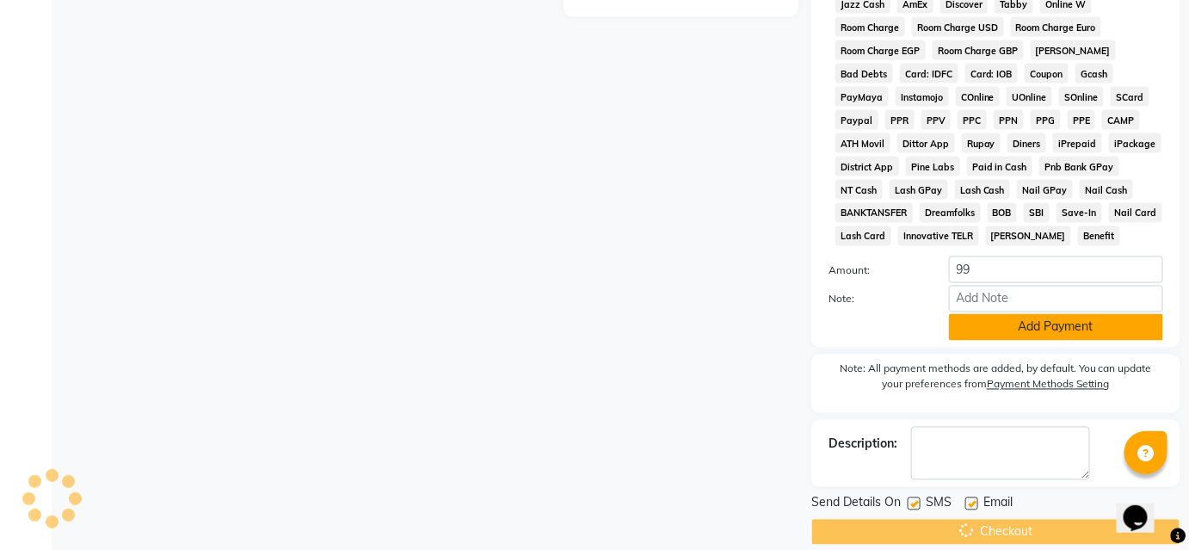 This screenshot has width=1189, height=550. Describe the element at coordinates (992, 73) in the screenshot. I see `span: Card: IOB` at that location.